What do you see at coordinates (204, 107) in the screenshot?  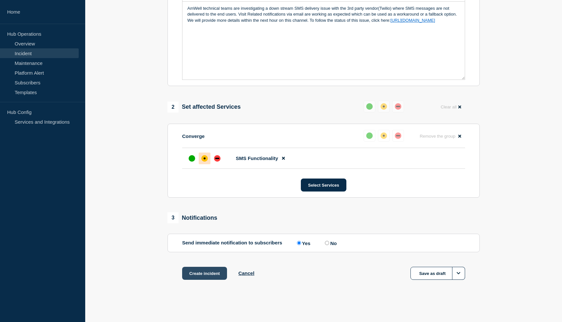 I see `div: Set affected Services` at bounding box center [204, 107].